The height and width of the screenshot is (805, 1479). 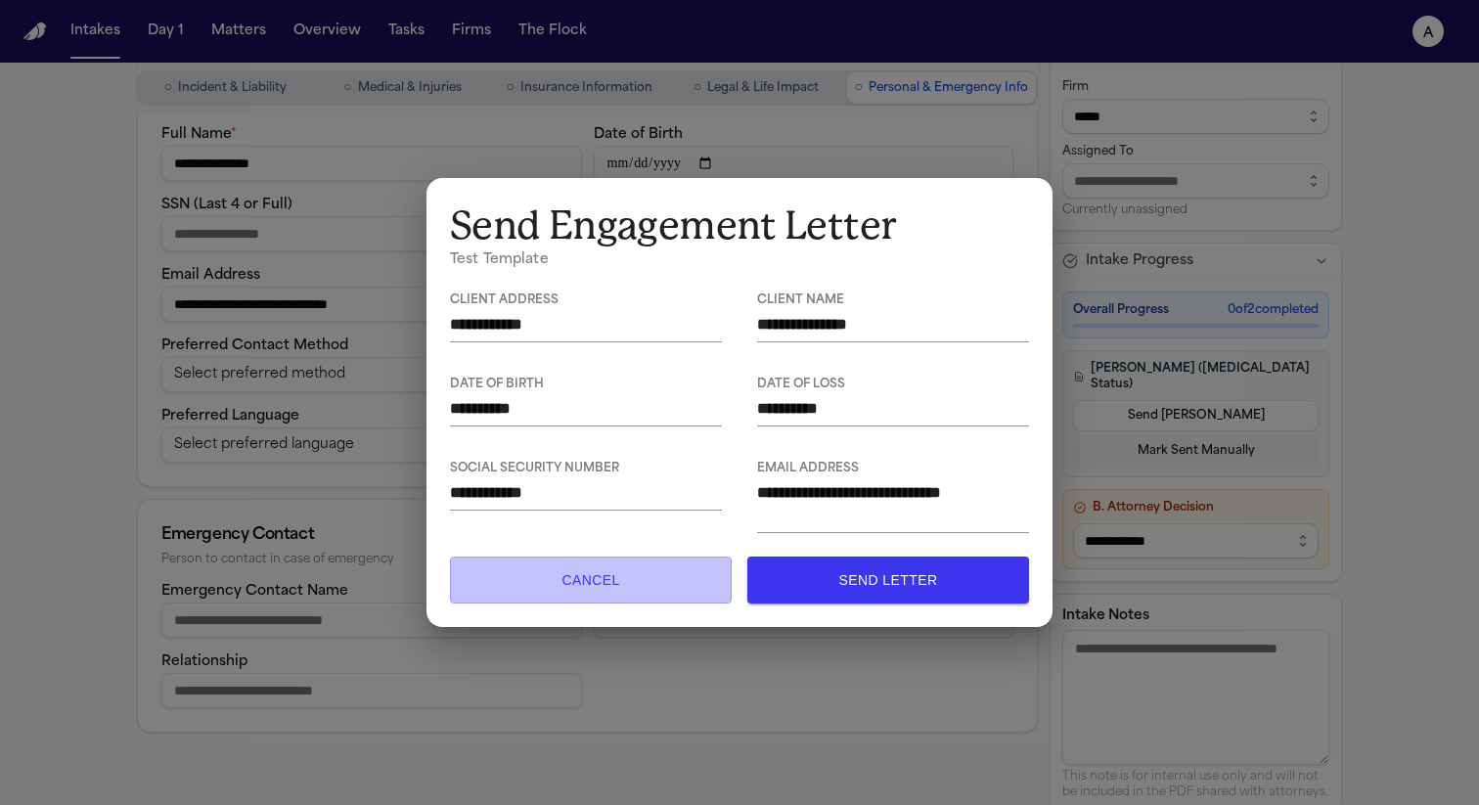 What do you see at coordinates (586, 300) in the screenshot?
I see `span: Client Address` at bounding box center [586, 300].